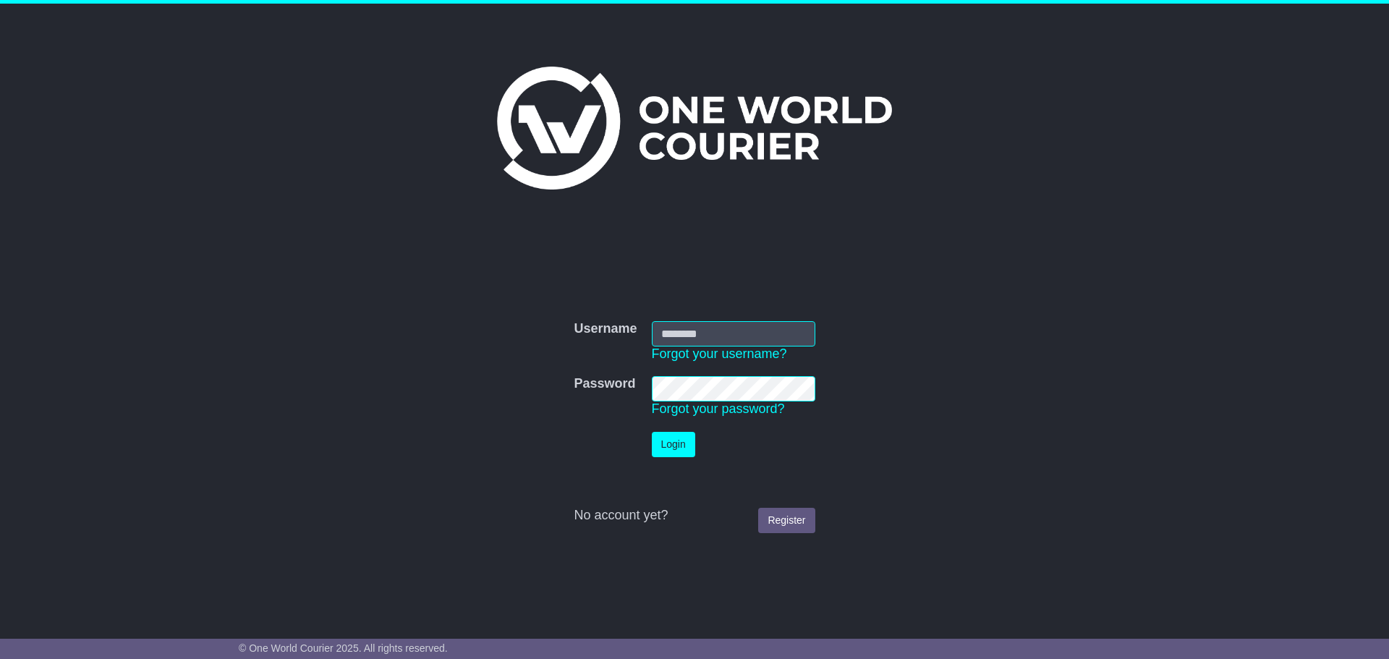  What do you see at coordinates (786, 520) in the screenshot?
I see `a: Register` at bounding box center [786, 520].